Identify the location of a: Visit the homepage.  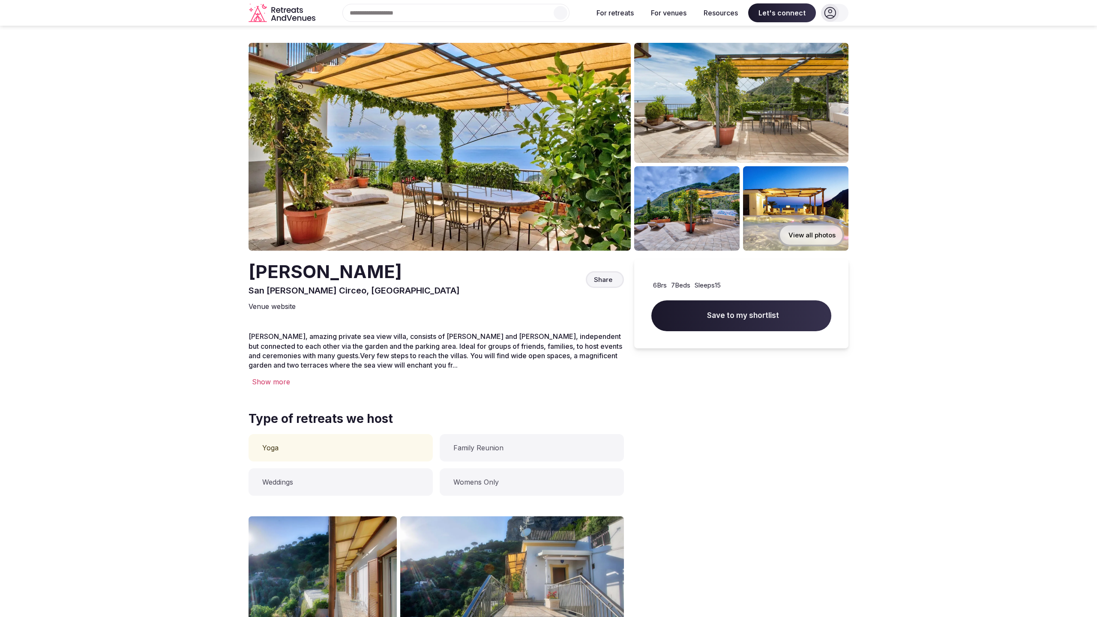
(283, 13).